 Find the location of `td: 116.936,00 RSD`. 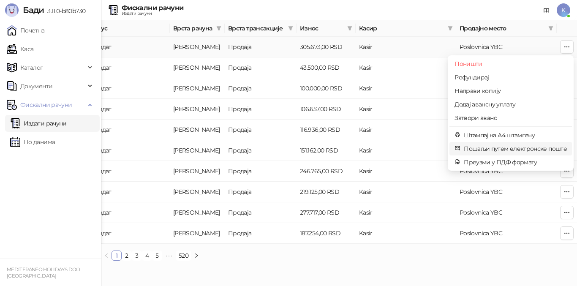

td: 116.936,00 RSD is located at coordinates (326, 130).